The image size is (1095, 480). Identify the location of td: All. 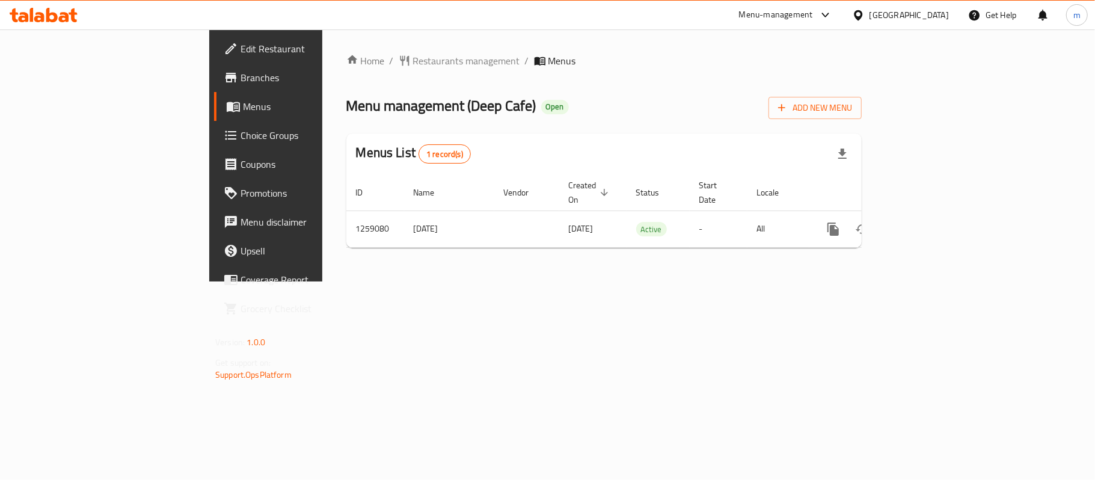
(778, 228).